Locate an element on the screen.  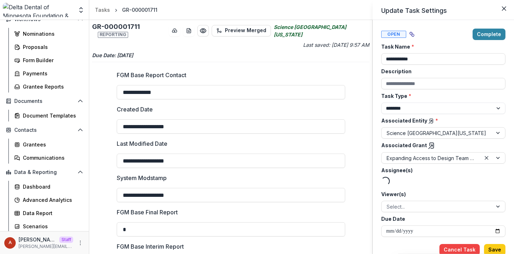
label: Task Name is located at coordinates (441, 46).